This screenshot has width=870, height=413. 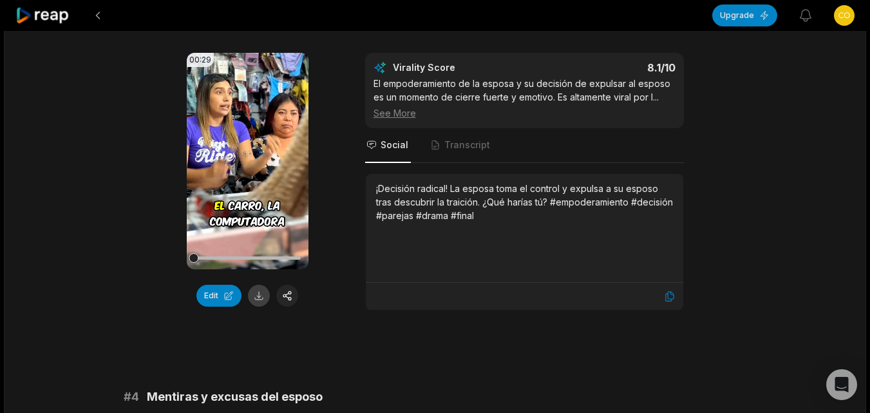 What do you see at coordinates (394, 145) in the screenshot?
I see `span: Social` at bounding box center [394, 145].